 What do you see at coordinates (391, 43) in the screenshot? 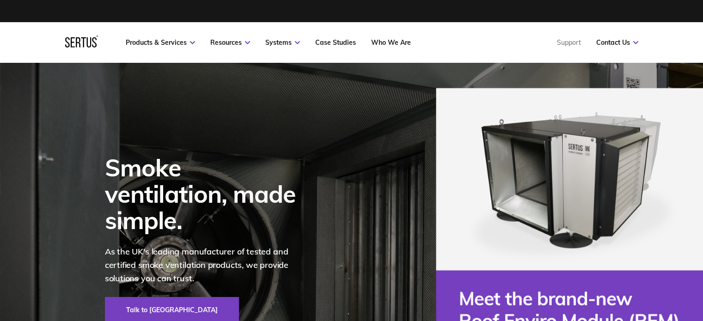
I see `a: Who We Are` at bounding box center [391, 43].